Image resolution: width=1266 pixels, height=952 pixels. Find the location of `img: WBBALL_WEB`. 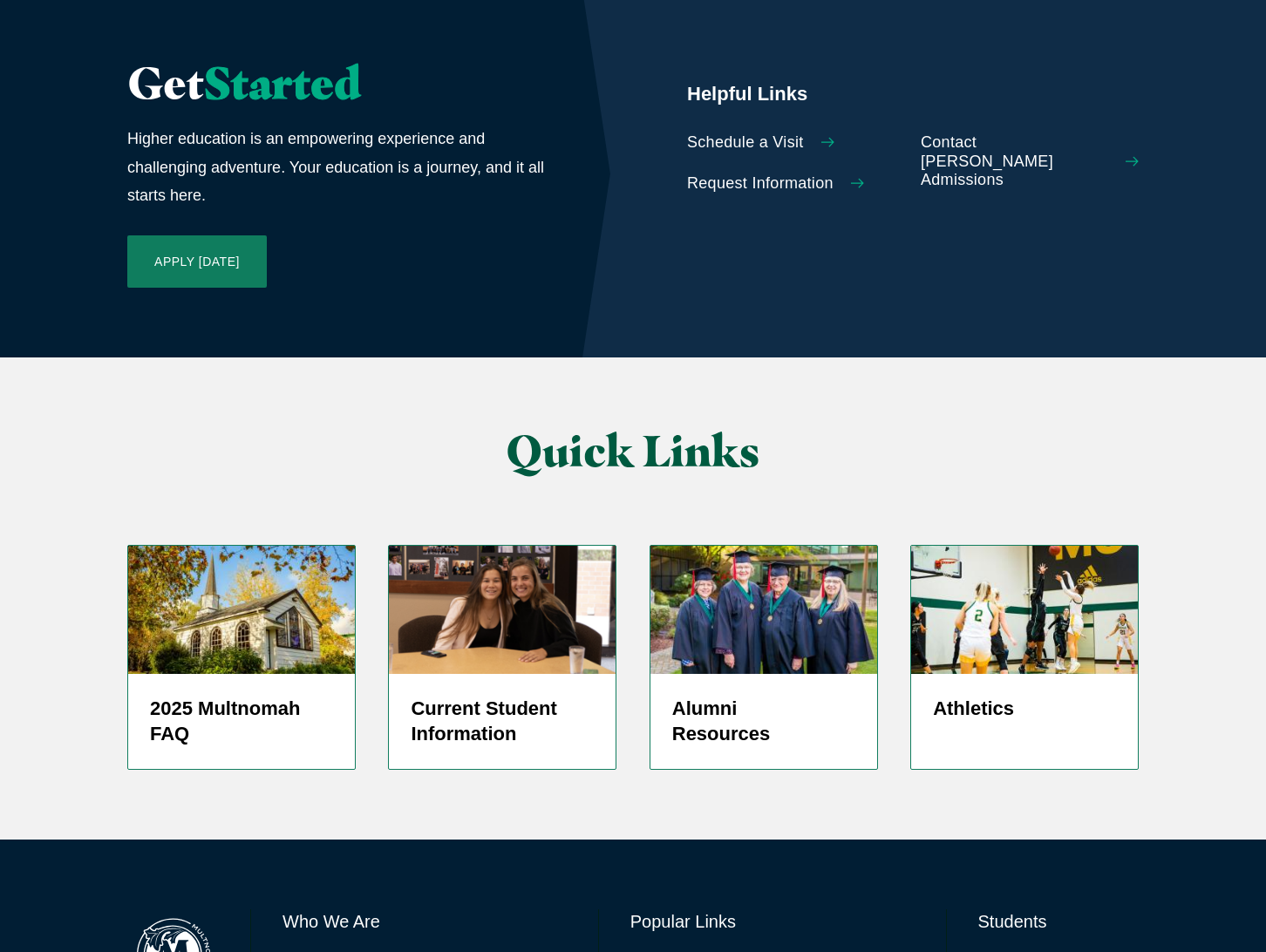

img: WBBALL_WEB is located at coordinates (1025, 609).